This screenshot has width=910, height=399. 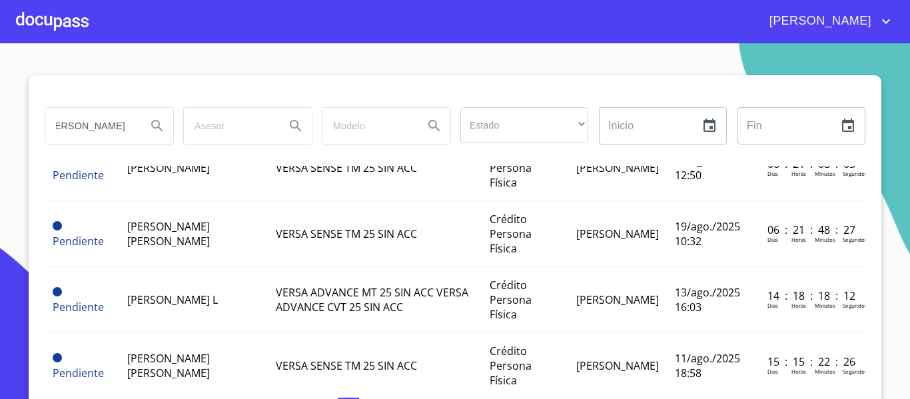 I want to click on p: 15 : 15 : 22 : 26, so click(x=812, y=362).